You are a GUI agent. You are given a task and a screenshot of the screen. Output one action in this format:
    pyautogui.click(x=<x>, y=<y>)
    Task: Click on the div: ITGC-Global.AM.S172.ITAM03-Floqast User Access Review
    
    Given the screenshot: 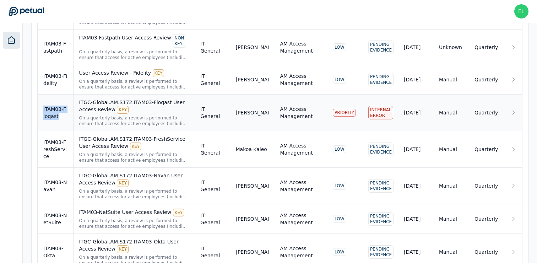 What is the action you would take?
    pyautogui.click(x=134, y=106)
    